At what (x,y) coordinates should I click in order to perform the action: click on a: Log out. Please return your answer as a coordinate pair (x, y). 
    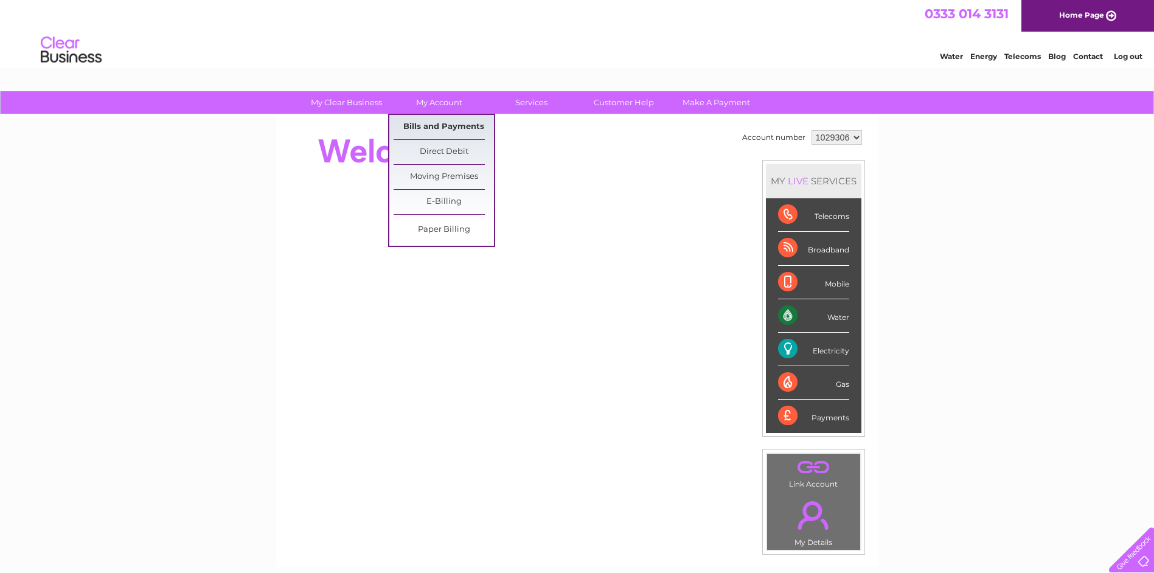
    Looking at the image, I should click on (1127, 56).